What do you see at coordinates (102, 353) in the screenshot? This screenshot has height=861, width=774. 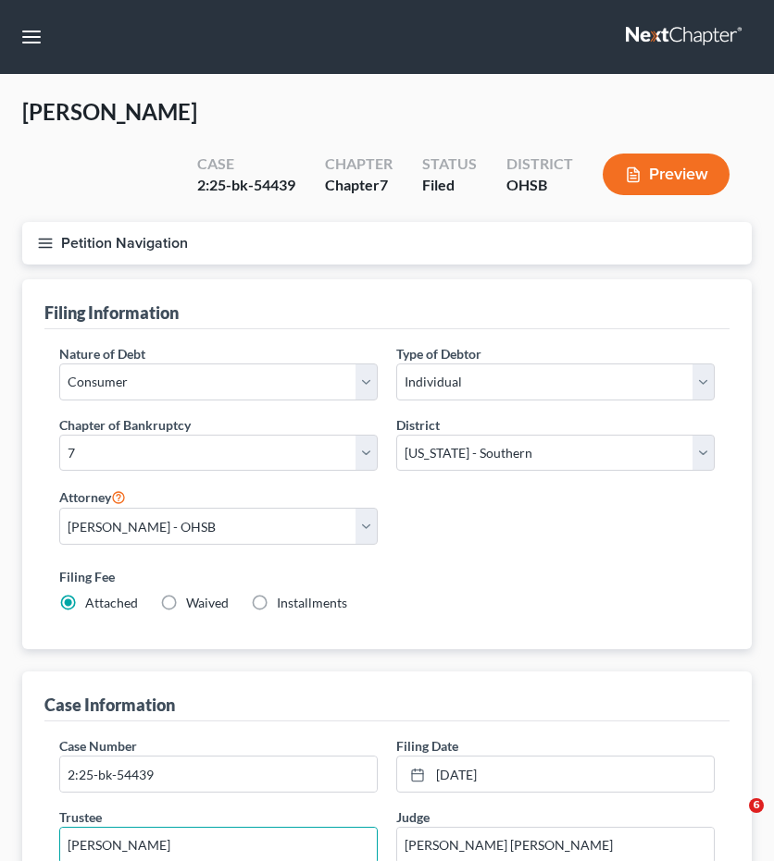 I see `label: Nature of Debt` at bounding box center [102, 353].